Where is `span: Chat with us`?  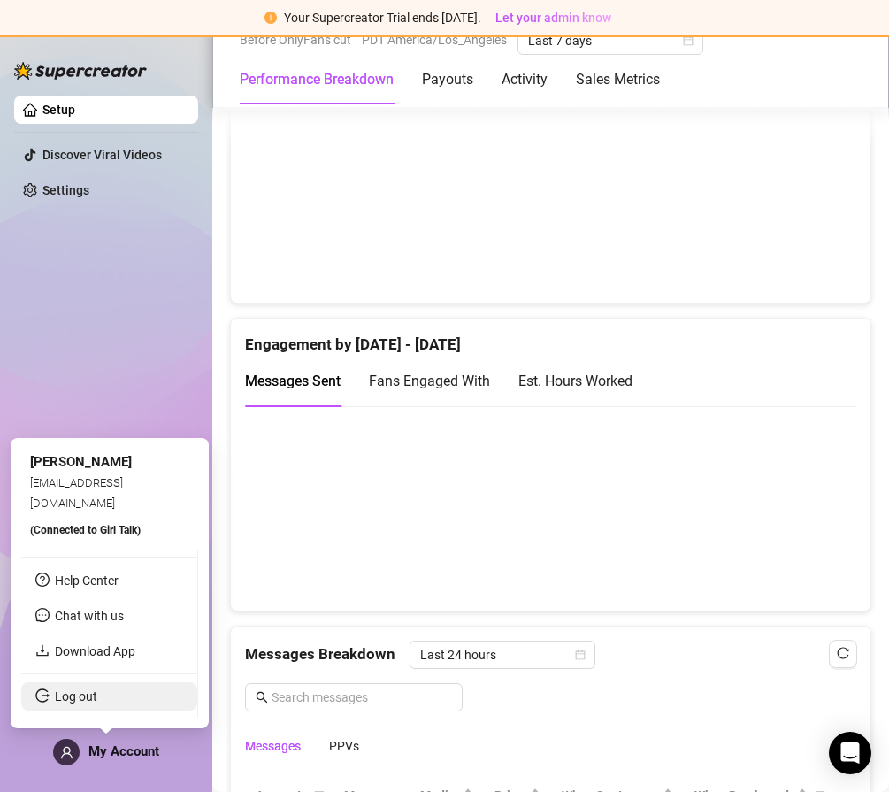 span: Chat with us is located at coordinates (89, 616).